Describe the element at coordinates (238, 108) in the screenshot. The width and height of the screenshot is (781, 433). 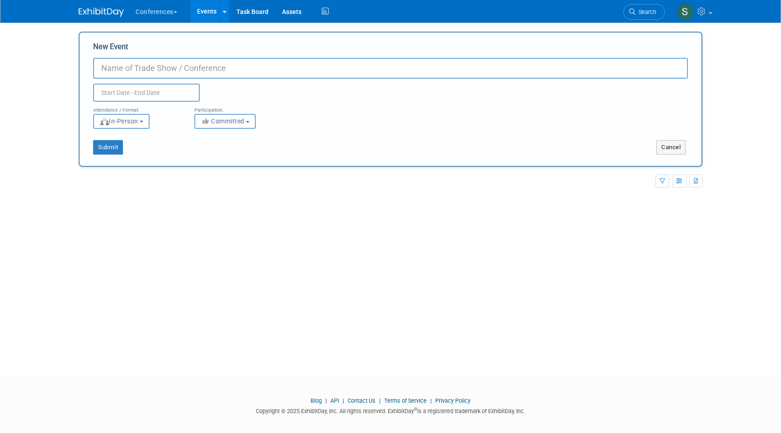
I see `div: Participation:` at that location.